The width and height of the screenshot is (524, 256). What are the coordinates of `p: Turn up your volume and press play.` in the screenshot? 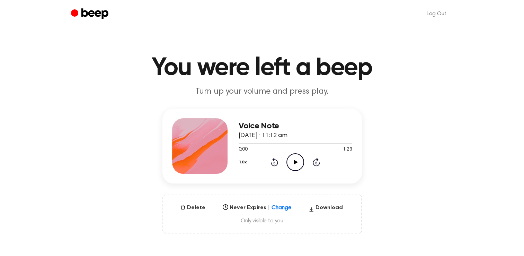 It's located at (262, 91).